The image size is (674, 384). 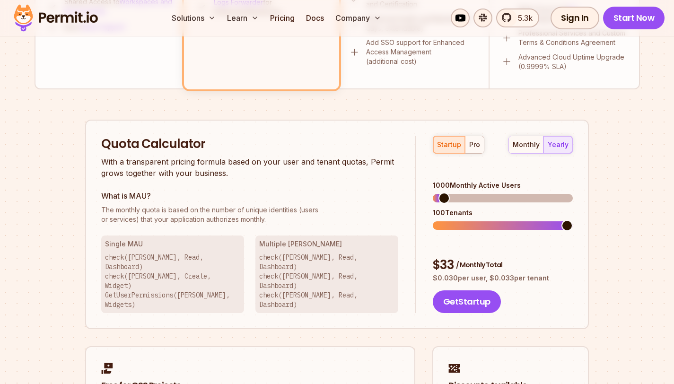 I want to click on img: Permit logo, so click(x=56, y=18).